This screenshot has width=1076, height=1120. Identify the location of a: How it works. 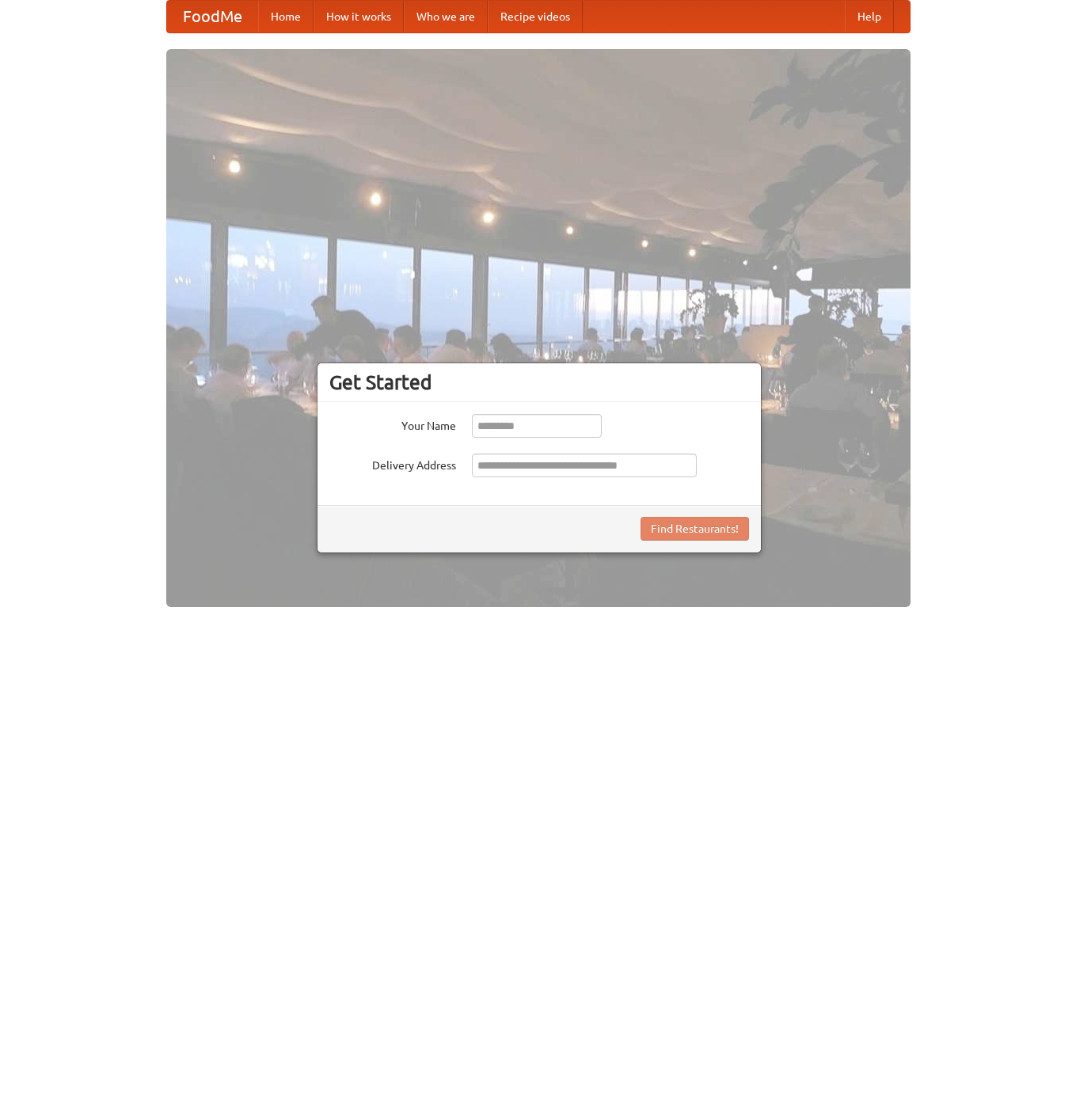
(359, 17).